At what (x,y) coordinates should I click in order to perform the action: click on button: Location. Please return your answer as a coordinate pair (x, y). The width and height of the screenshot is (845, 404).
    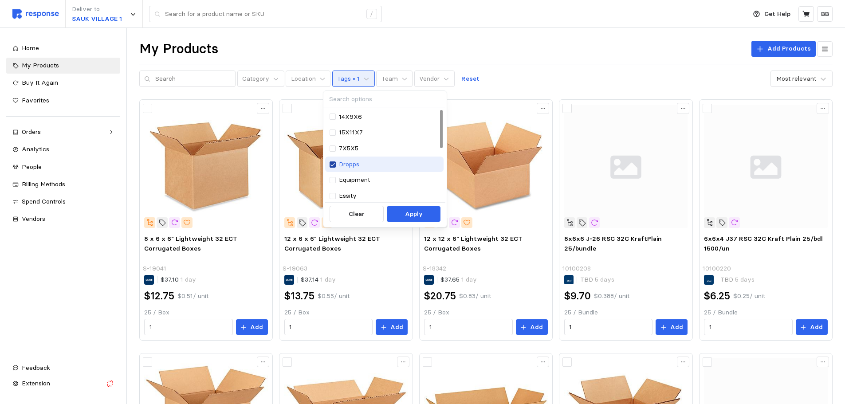
    Looking at the image, I should click on (308, 79).